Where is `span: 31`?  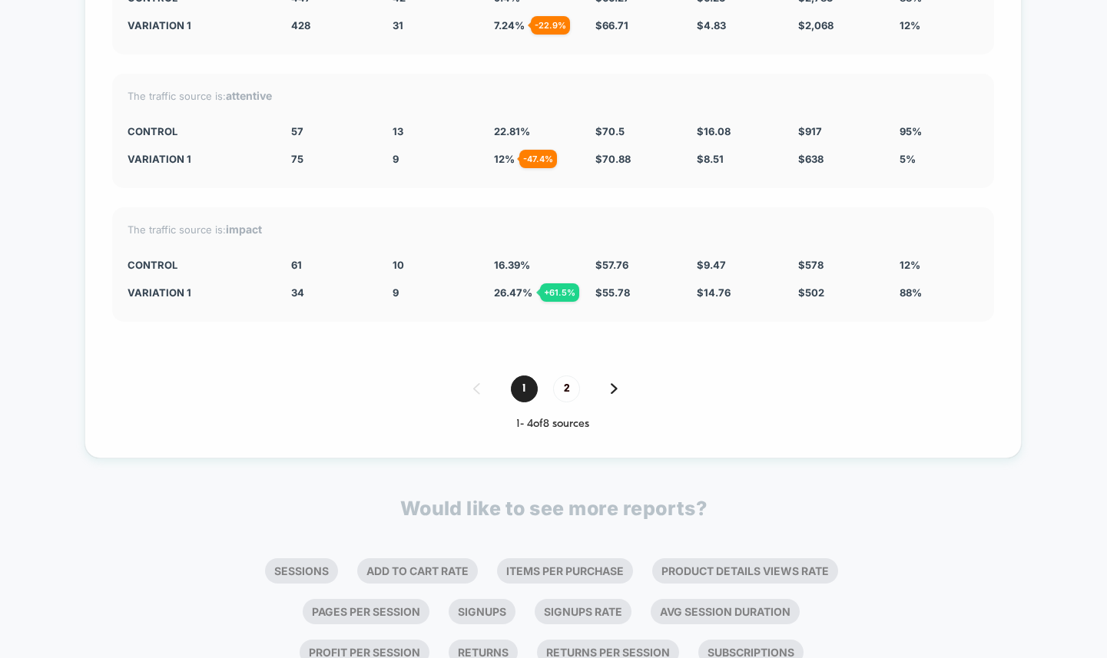 span: 31 is located at coordinates (398, 25).